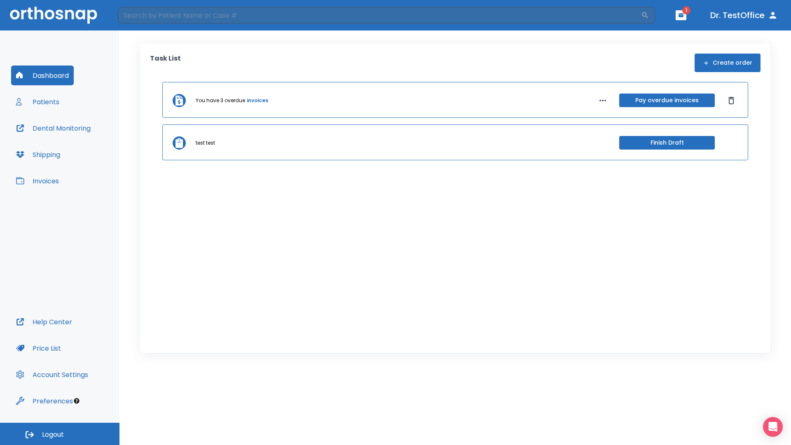 This screenshot has height=445, width=791. What do you see at coordinates (37, 102) in the screenshot?
I see `a: Patients` at bounding box center [37, 102].